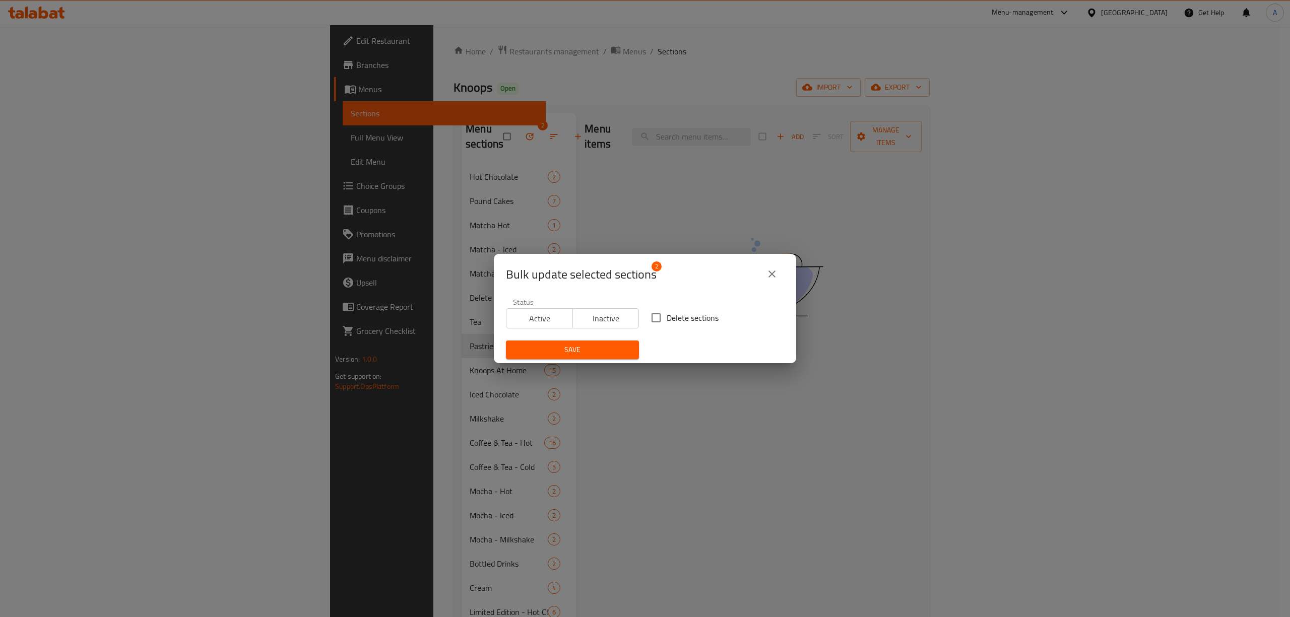 The image size is (1290, 617). Describe the element at coordinates (605, 318) in the screenshot. I see `button: Inactive` at that location.